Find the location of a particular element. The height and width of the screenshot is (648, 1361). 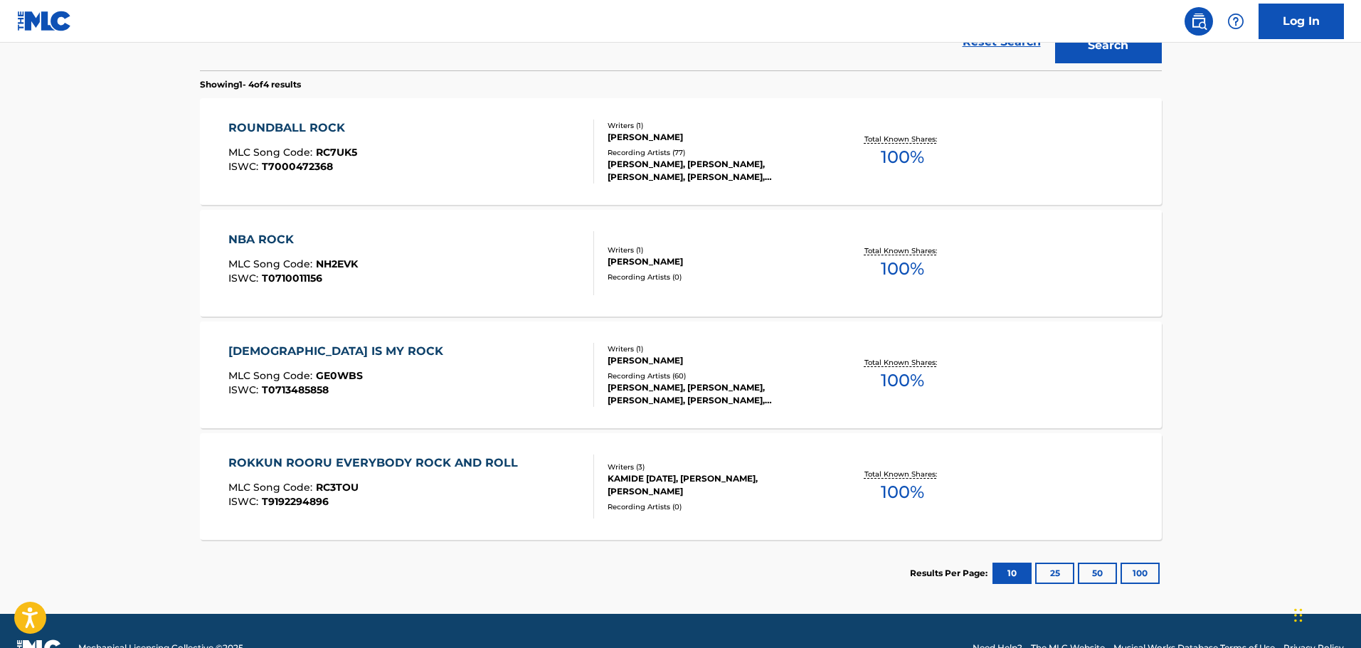

p: Showing 1 - 4 of 4 results is located at coordinates (250, 85).